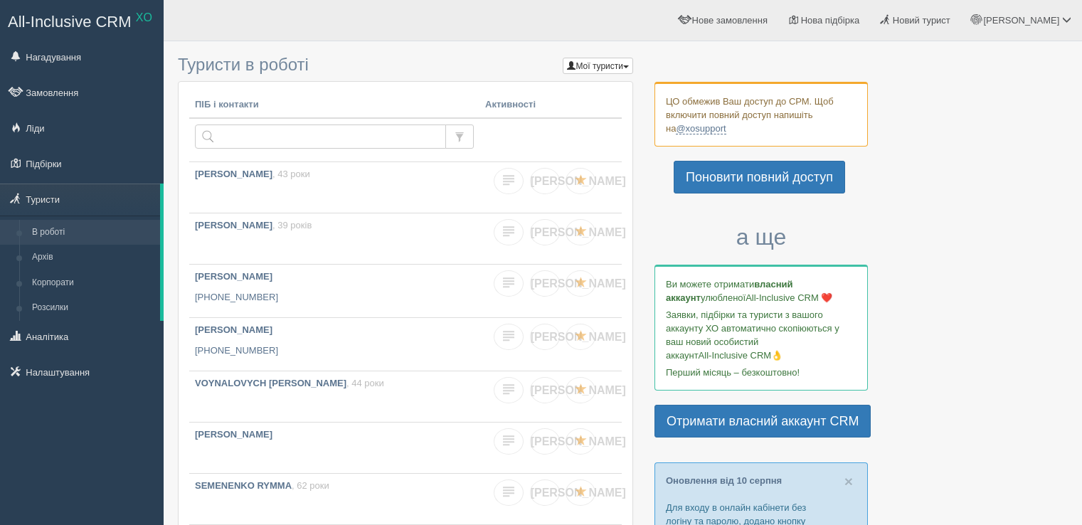  I want to click on span: , 43 роки, so click(291, 174).